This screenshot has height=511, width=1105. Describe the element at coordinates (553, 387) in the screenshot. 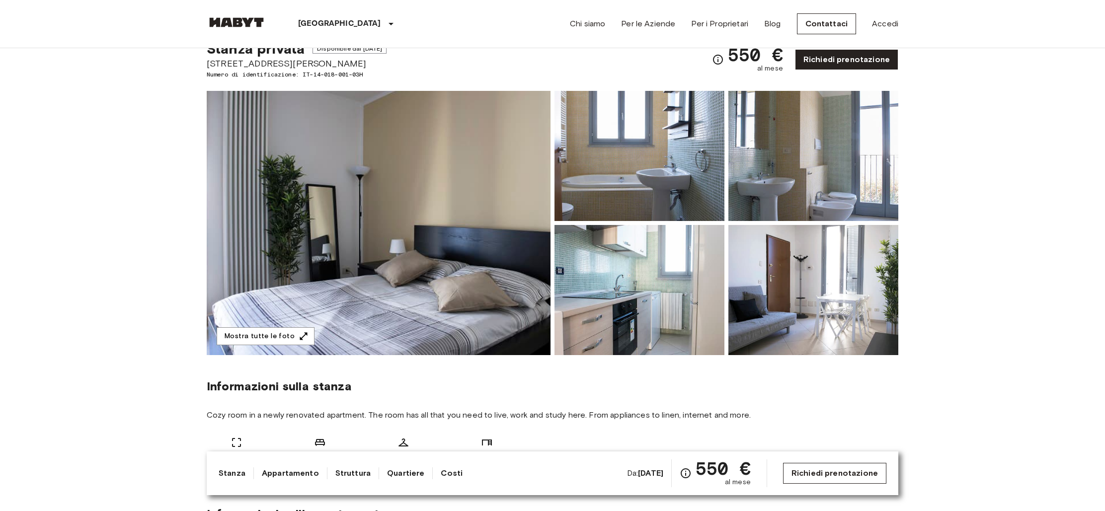

I see `span: Informazioni sulla stanza` at that location.